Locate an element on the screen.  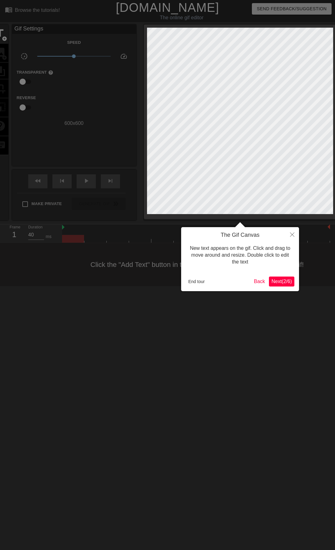
button: Close is located at coordinates (292, 234).